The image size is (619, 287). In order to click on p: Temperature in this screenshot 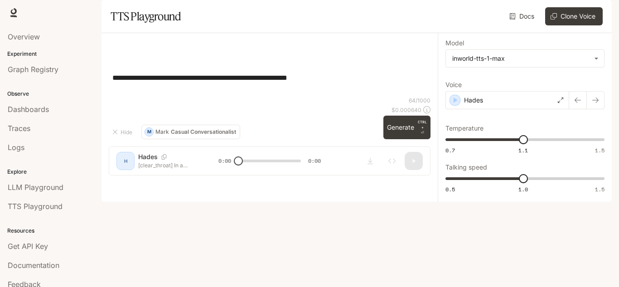, I will do `click(465, 128)`.